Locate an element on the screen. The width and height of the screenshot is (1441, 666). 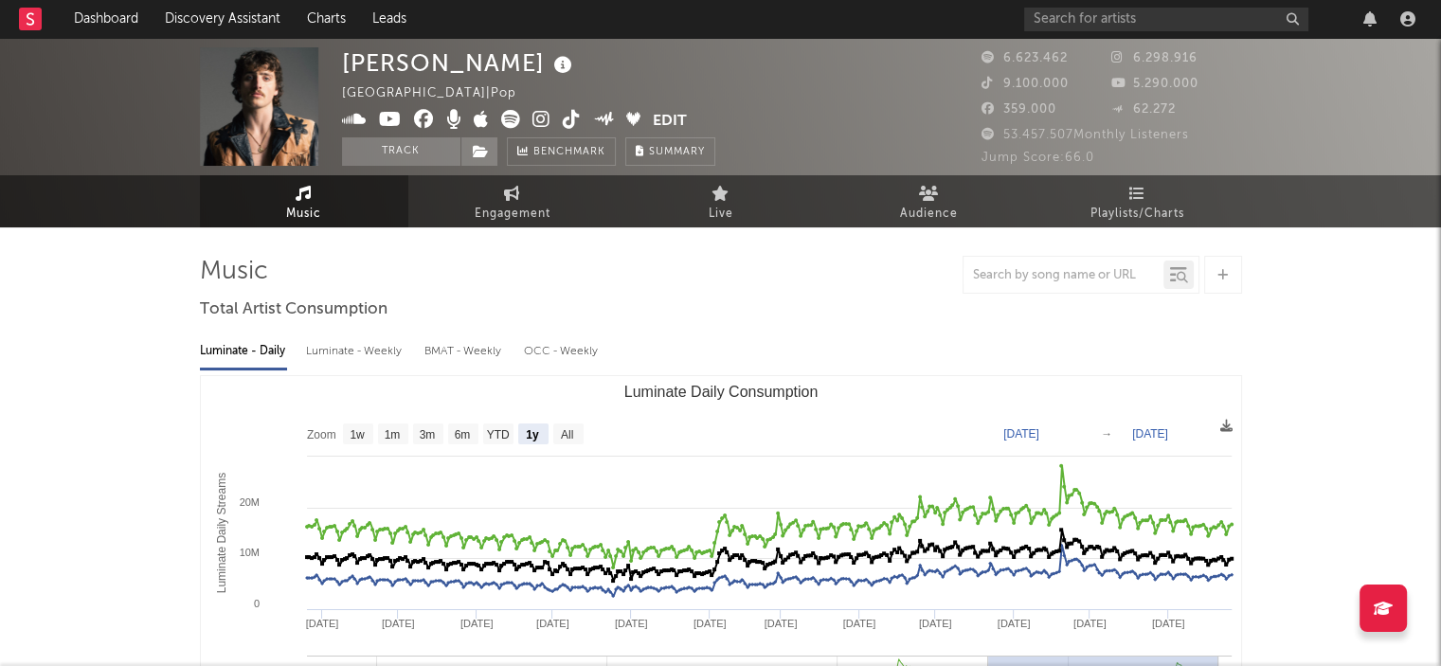
text: 10M is located at coordinates (248, 552).